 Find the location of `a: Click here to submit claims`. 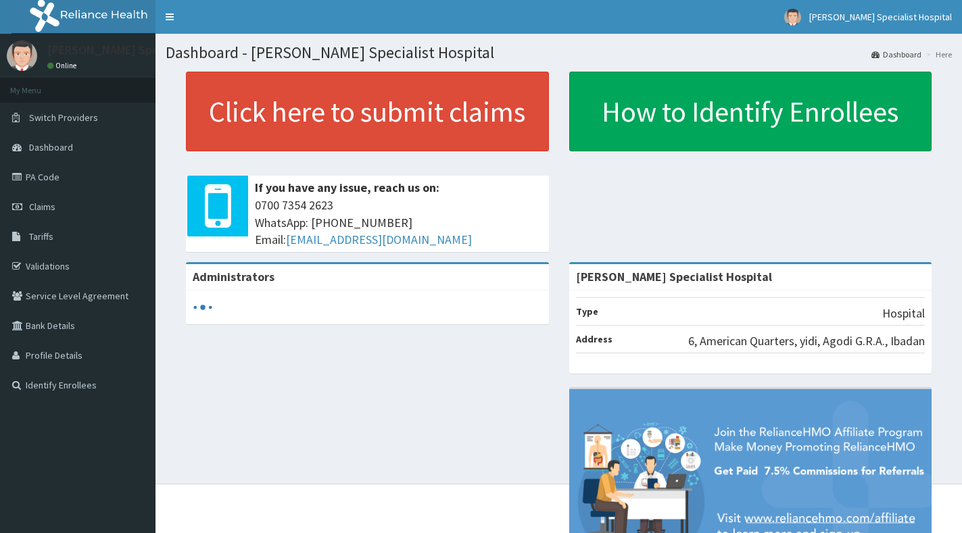

a: Click here to submit claims is located at coordinates (367, 112).